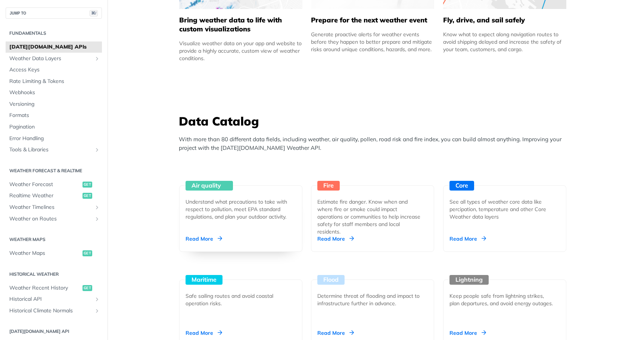 The height and width of the screenshot is (340, 638). What do you see at coordinates (54, 274) in the screenshot?
I see `h2: Historical Weather` at bounding box center [54, 274].